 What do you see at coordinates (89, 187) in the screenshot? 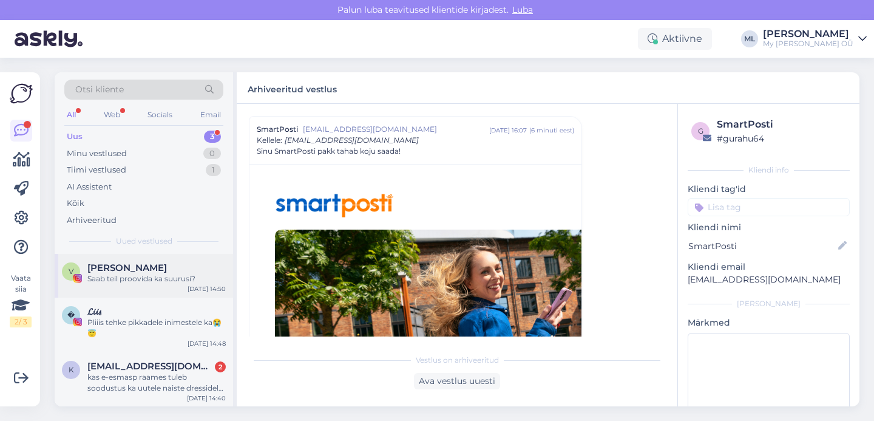
I see `div: AI Assistent` at bounding box center [89, 187].